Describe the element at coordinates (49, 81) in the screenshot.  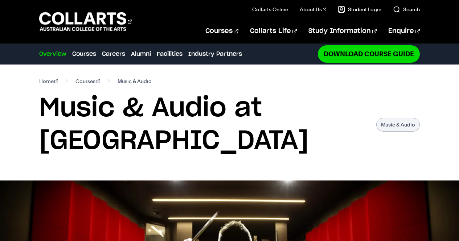
I see `a: Home` at that location.